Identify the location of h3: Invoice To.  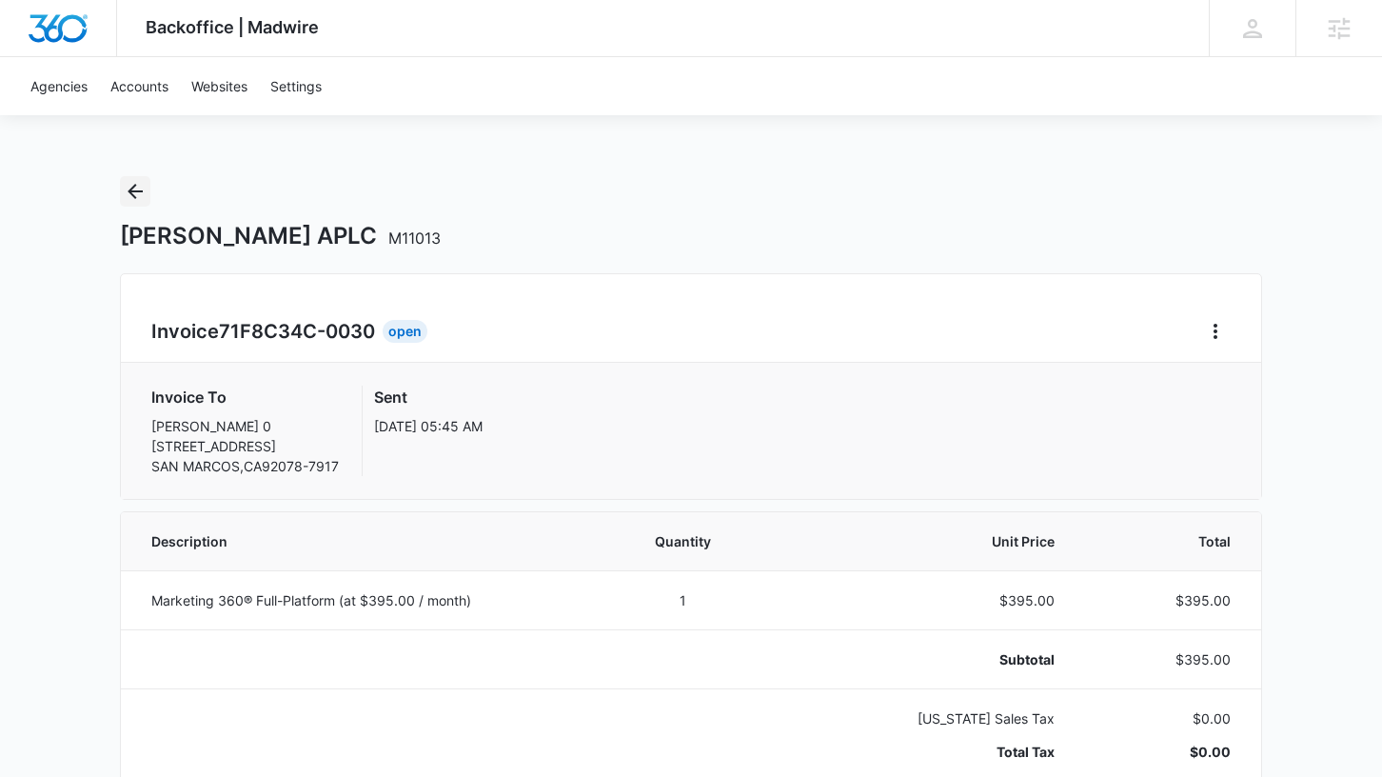
(245, 397).